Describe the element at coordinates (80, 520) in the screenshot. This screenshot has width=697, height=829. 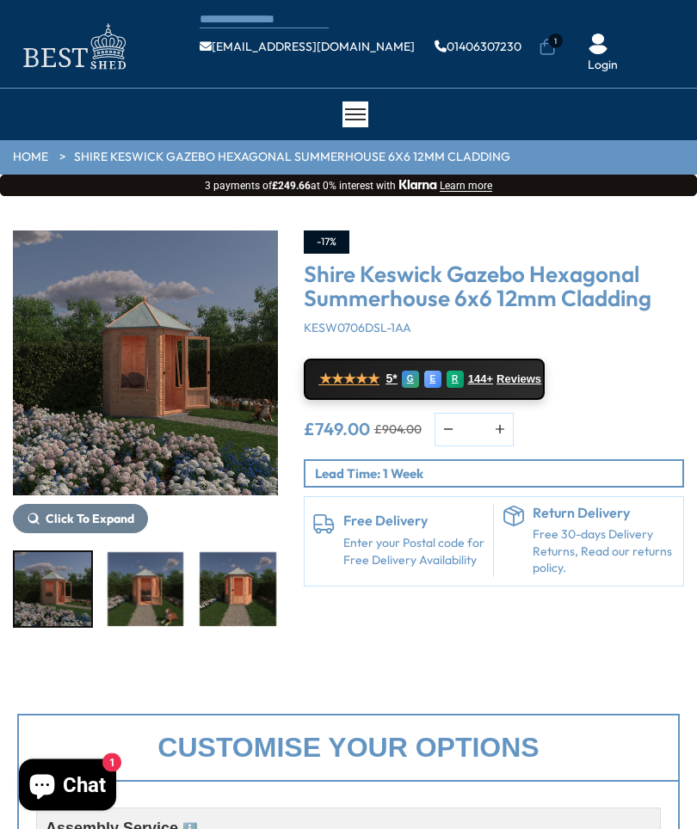
I see `button: Click To Expand` at that location.